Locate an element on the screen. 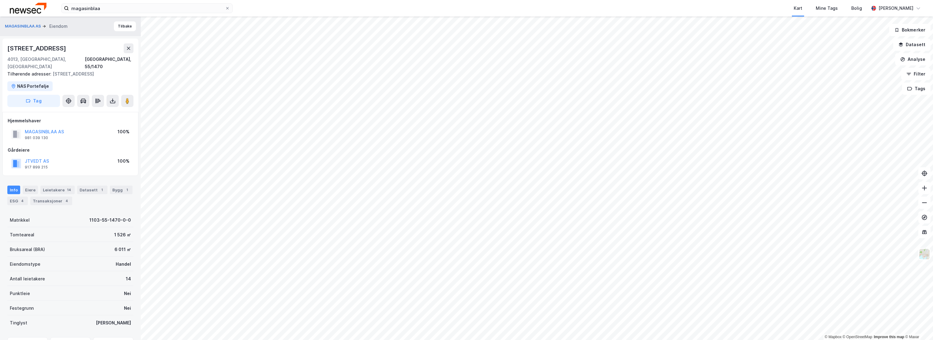 The image size is (933, 340). img: Z is located at coordinates (924, 254).